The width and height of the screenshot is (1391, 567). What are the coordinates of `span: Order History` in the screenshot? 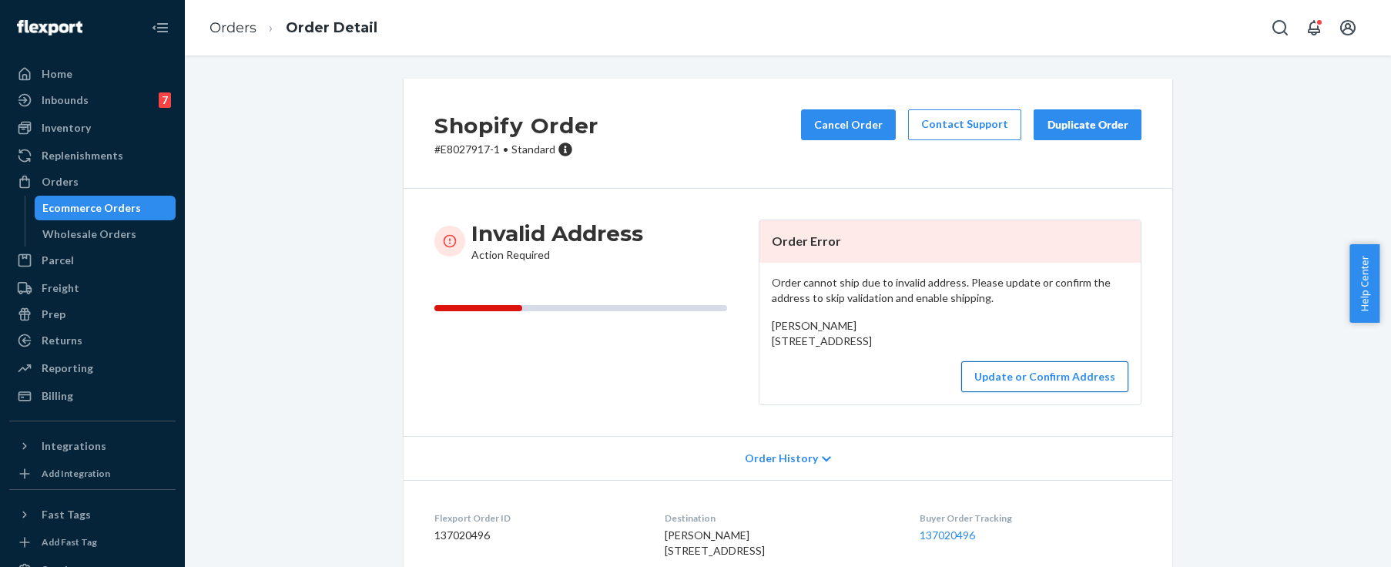 It's located at (781, 458).